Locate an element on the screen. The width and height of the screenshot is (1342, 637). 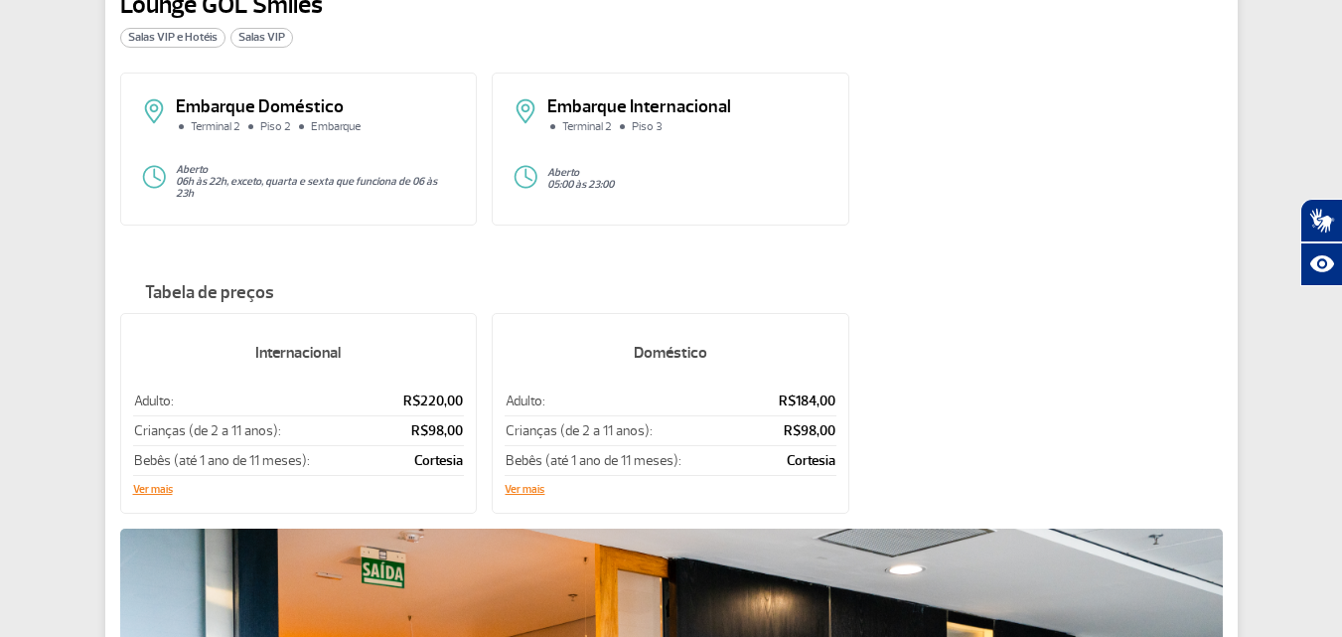
h4: Tabela de preços is located at coordinates (672, 293).